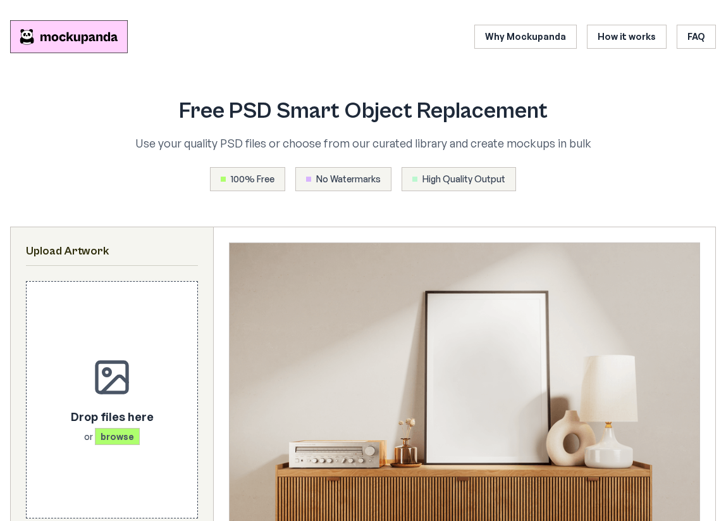 The image size is (726, 521). What do you see at coordinates (464, 179) in the screenshot?
I see `span: High Quality Output` at bounding box center [464, 179].